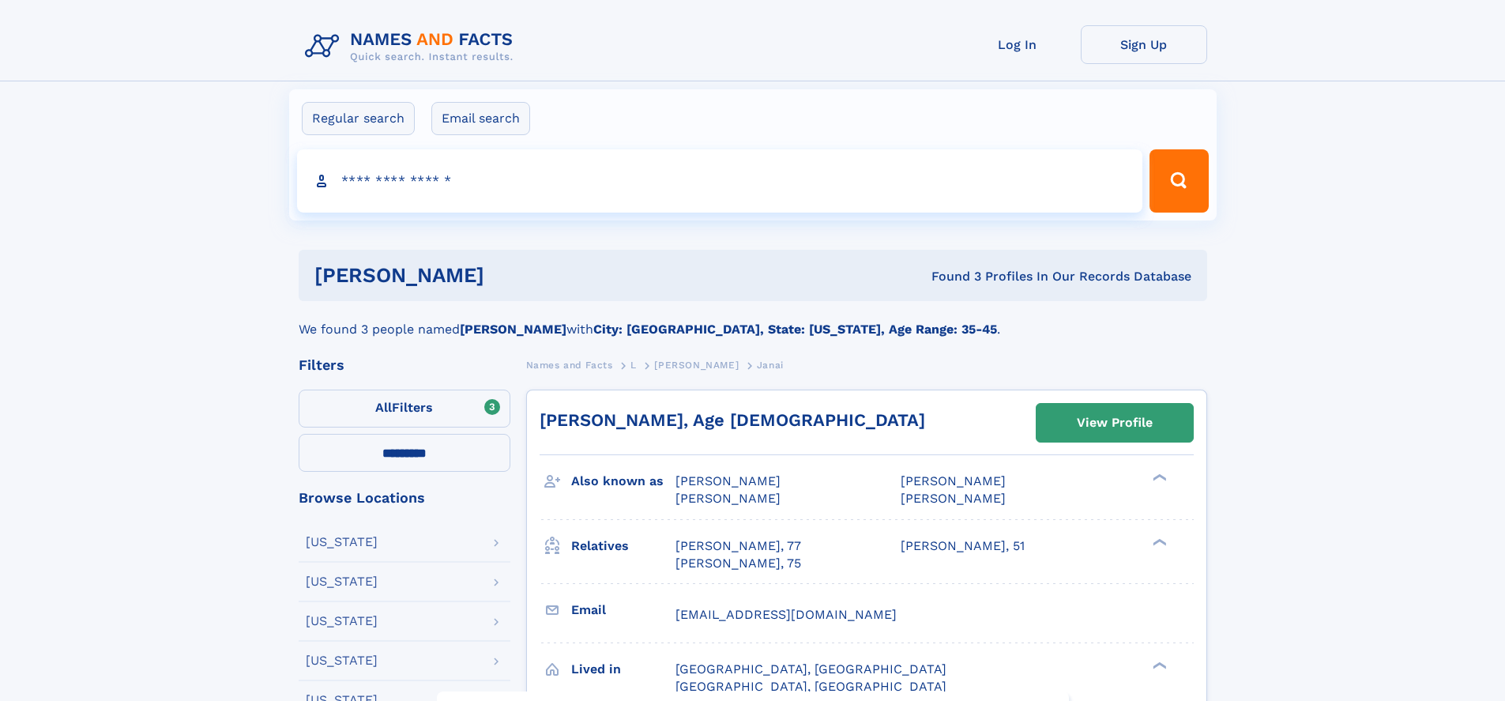 The image size is (1505, 701). I want to click on label: Regular search, so click(358, 118).